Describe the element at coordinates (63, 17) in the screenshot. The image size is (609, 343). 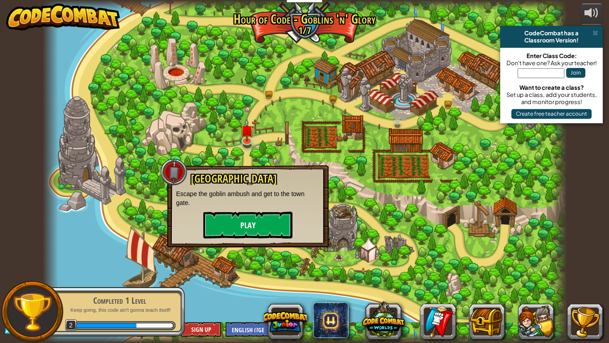
I see `img: CodeCombat - Learn how to code by playing a game` at that location.